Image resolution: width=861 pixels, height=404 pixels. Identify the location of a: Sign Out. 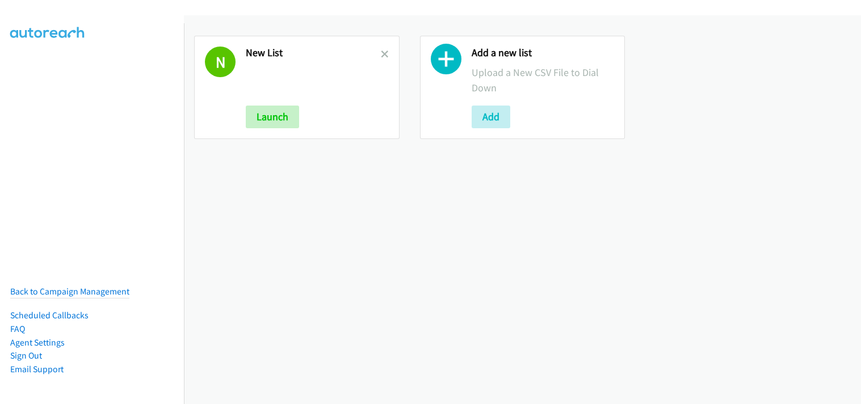
(26, 355).